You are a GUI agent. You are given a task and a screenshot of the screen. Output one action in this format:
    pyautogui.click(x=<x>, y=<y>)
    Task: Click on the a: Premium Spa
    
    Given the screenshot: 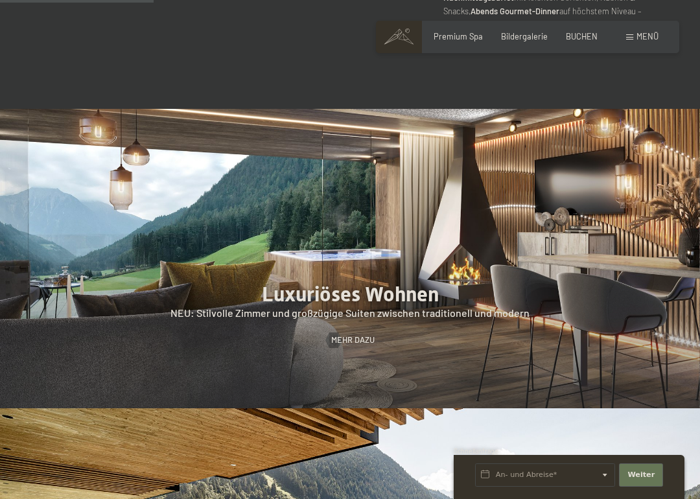 What is the action you would take?
    pyautogui.click(x=458, y=36)
    